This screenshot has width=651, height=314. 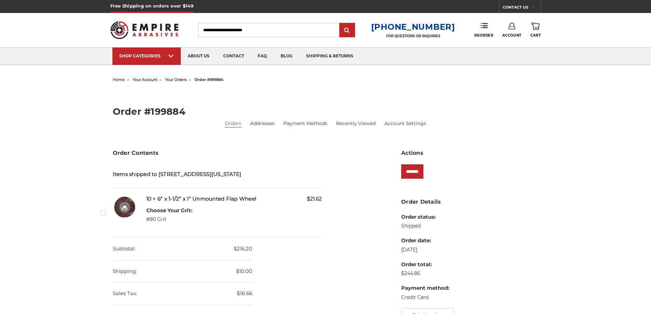 I want to click on a: Account Settings, so click(x=405, y=123).